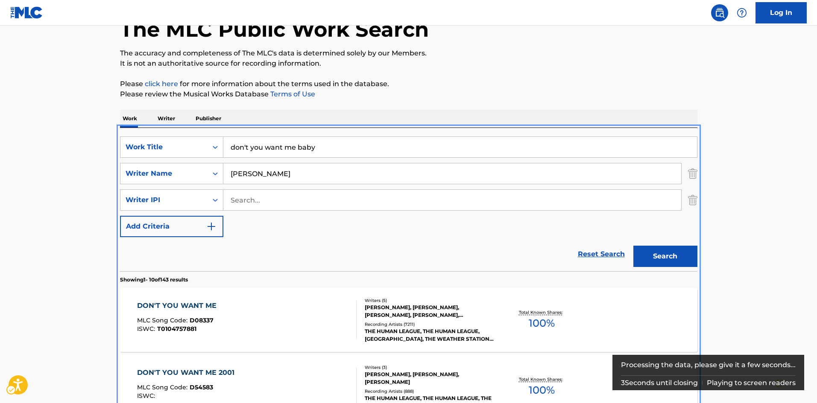  I want to click on span: D54583, so click(201, 388).